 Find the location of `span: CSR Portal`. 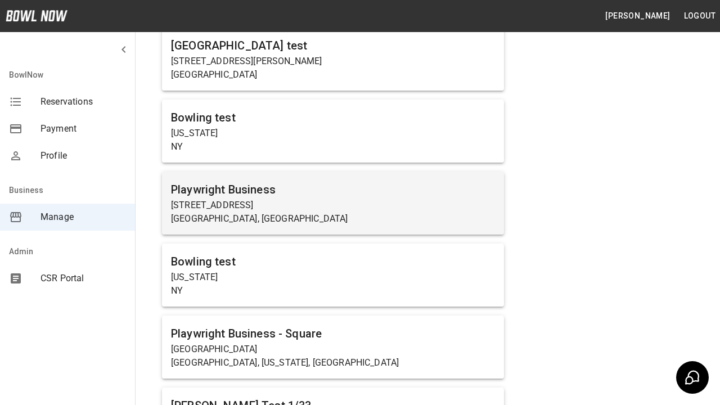

span: CSR Portal is located at coordinates (83, 279).